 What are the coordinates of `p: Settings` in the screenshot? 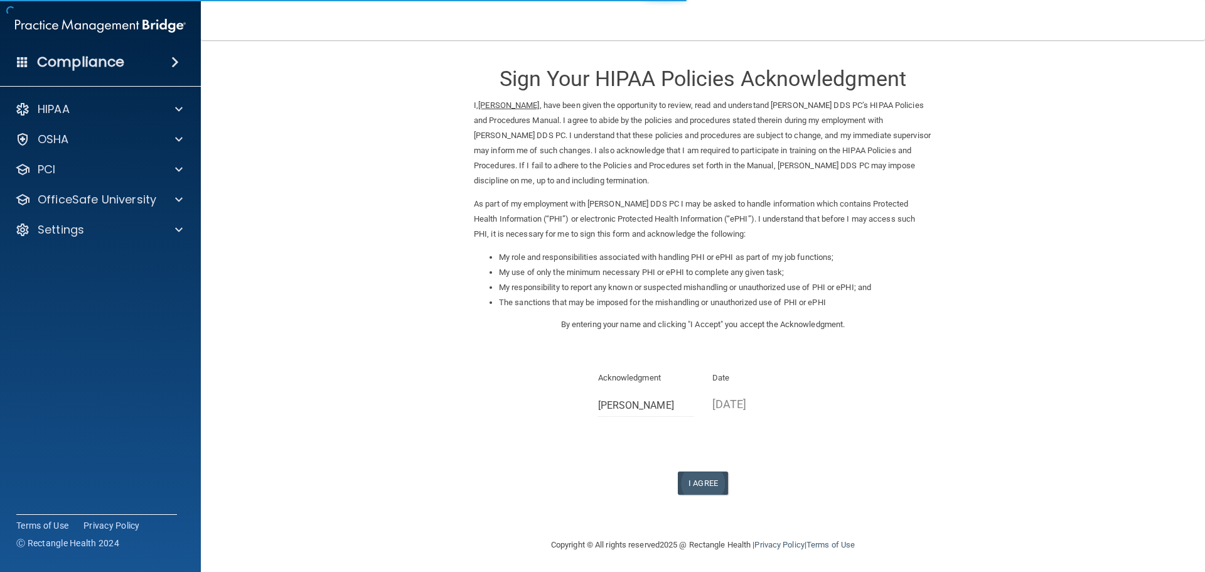 It's located at (61, 230).